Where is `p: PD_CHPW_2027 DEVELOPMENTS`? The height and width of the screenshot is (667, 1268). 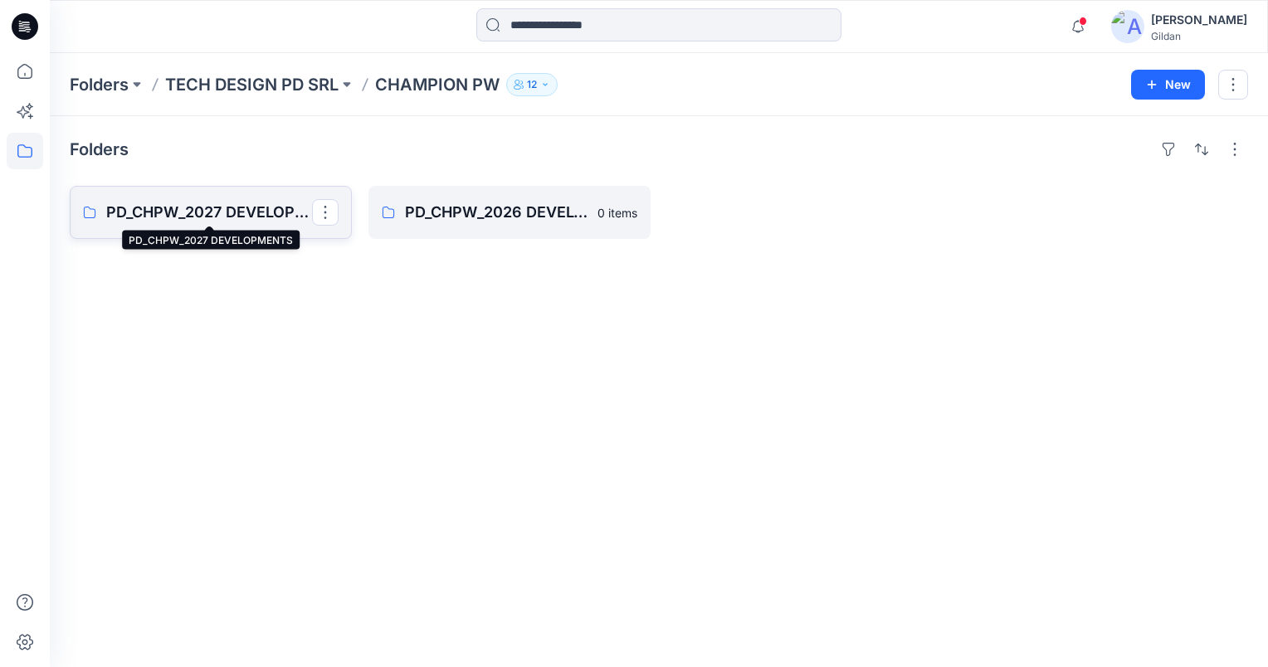
p: PD_CHPW_2027 DEVELOPMENTS is located at coordinates (209, 212).